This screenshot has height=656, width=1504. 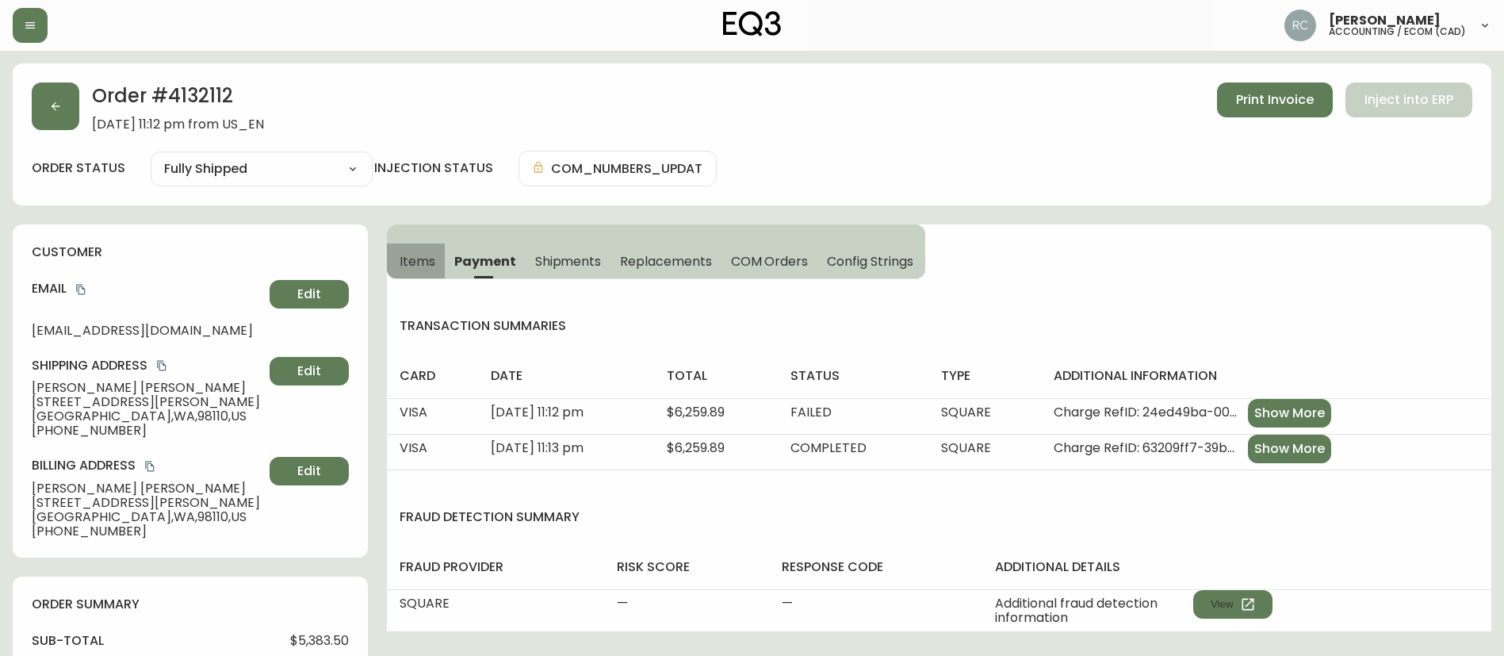 What do you see at coordinates (716, 376) in the screenshot?
I see `h4: total` at bounding box center [716, 376].